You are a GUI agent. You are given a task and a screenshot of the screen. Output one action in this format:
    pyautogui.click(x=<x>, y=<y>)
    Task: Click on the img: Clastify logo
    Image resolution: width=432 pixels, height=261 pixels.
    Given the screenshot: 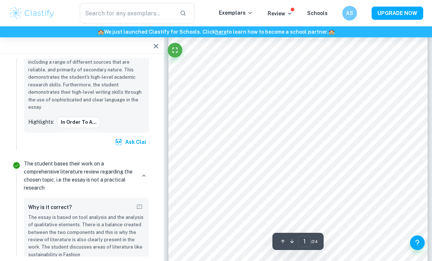 What is the action you would take?
    pyautogui.click(x=32, y=13)
    